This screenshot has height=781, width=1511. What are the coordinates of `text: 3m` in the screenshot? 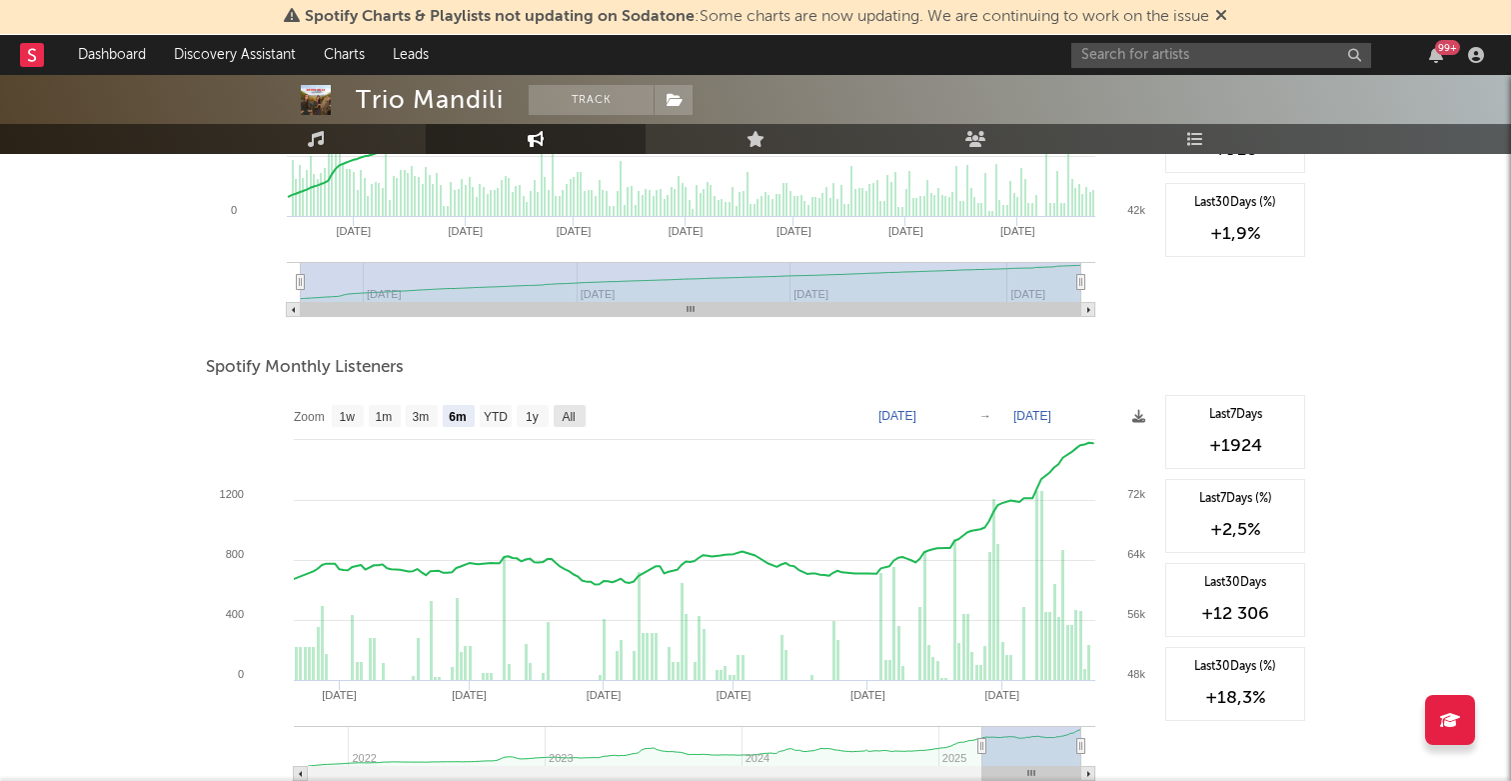 It's located at (421, 417).